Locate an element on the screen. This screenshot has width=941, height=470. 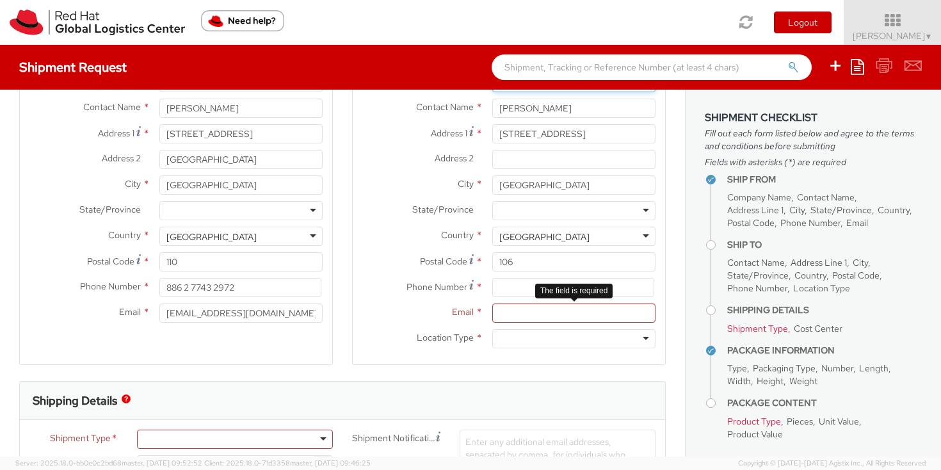
span: Server: 2025.18.0-bb0e0c2bd68 is located at coordinates (109, 463).